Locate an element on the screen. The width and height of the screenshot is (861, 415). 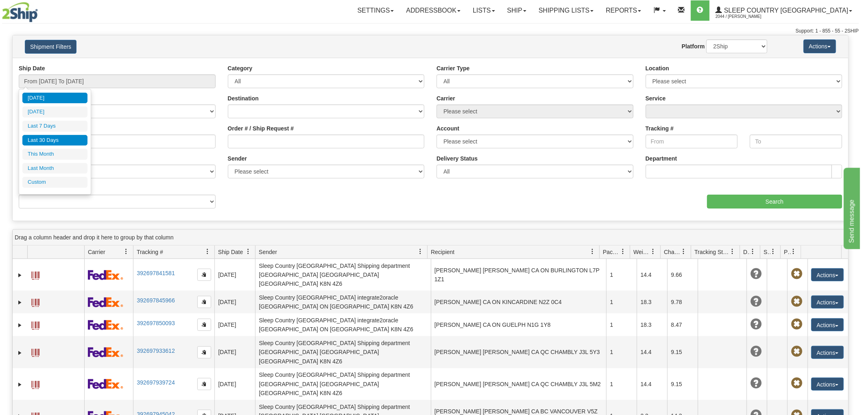
td: 9.78 is located at coordinates (682, 302).